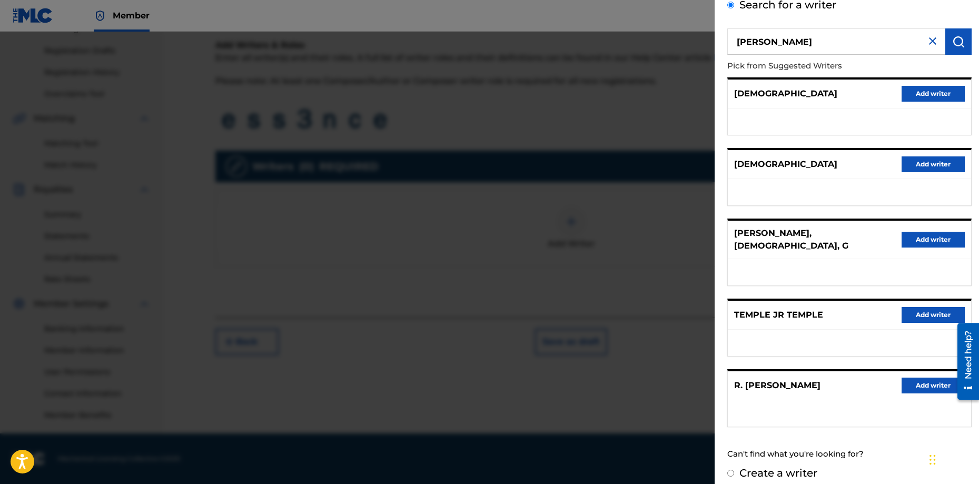 The image size is (979, 484). I want to click on p: TEMPLE JR TEMPLE, so click(778, 315).